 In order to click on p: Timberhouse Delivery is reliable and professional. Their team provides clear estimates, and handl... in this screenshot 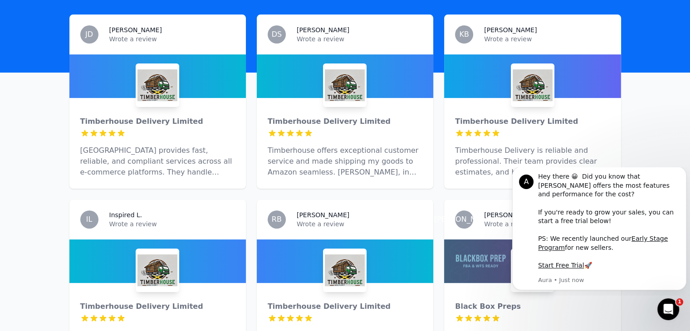, I will do `click(532, 162)`.